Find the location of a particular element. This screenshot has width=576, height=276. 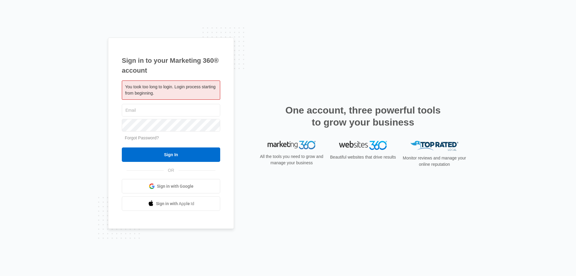

a: Sign in with Google is located at coordinates (171, 186).